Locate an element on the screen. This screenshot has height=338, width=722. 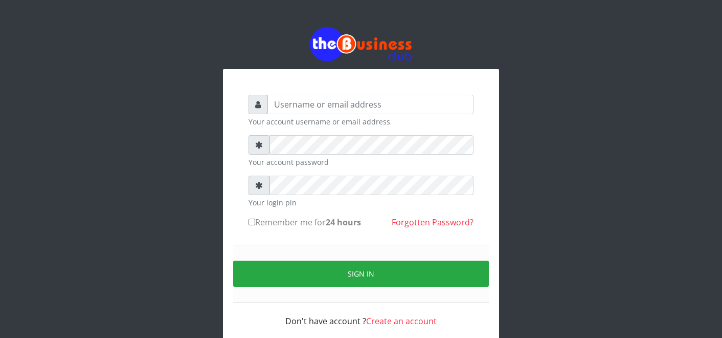
small: Your account username or email address is located at coordinates (361, 121).